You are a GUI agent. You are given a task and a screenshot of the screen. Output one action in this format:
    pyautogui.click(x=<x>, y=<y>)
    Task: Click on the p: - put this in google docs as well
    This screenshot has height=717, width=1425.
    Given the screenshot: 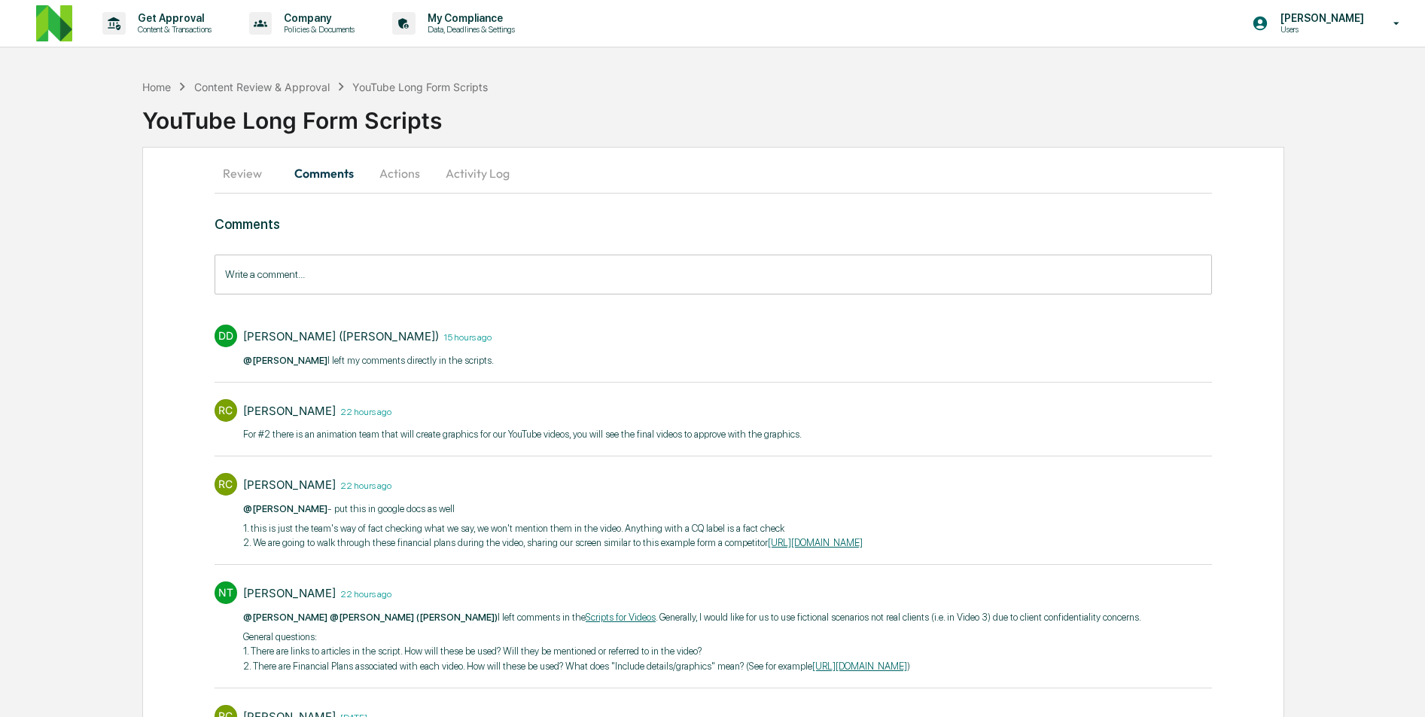 What is the action you would take?
    pyautogui.click(x=553, y=509)
    